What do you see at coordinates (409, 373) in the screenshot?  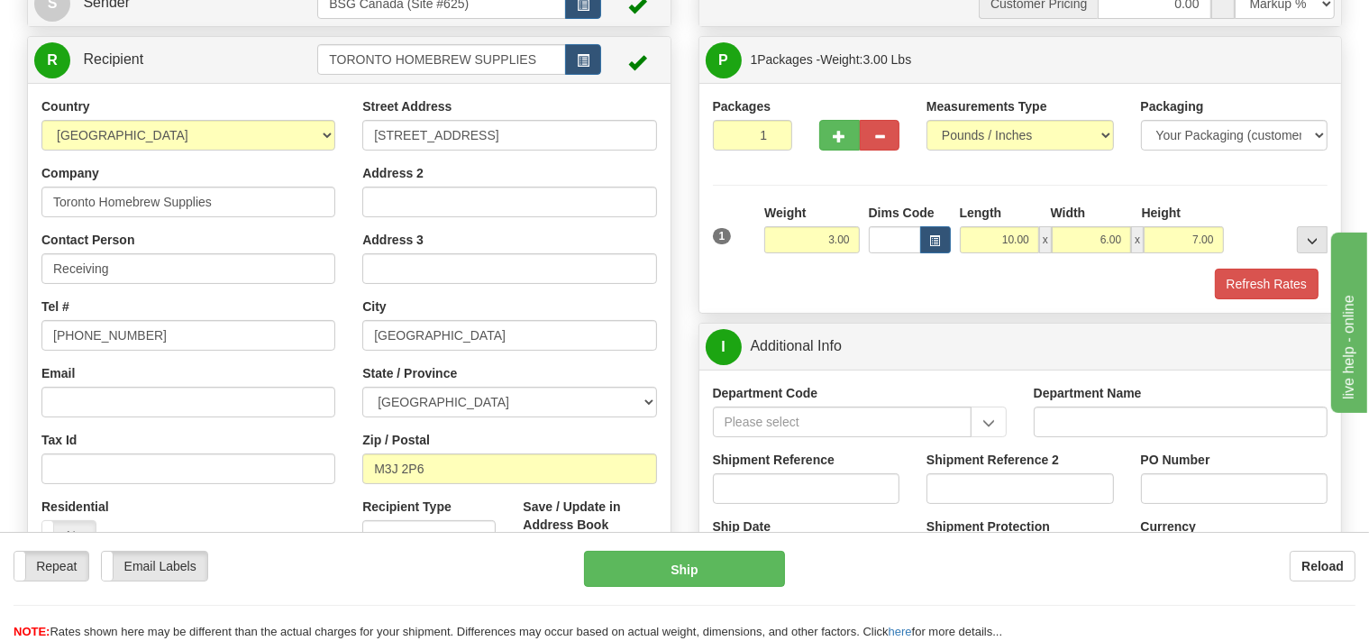 I see `label: State / Province` at bounding box center [409, 373].